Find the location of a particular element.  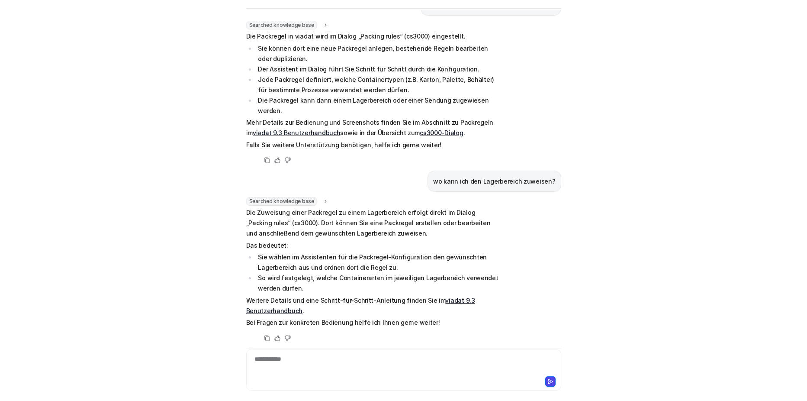

li: Der Assistent im Dialog führt Sie Schritt für Schritt durch die Konfiguration. is located at coordinates (377, 69).